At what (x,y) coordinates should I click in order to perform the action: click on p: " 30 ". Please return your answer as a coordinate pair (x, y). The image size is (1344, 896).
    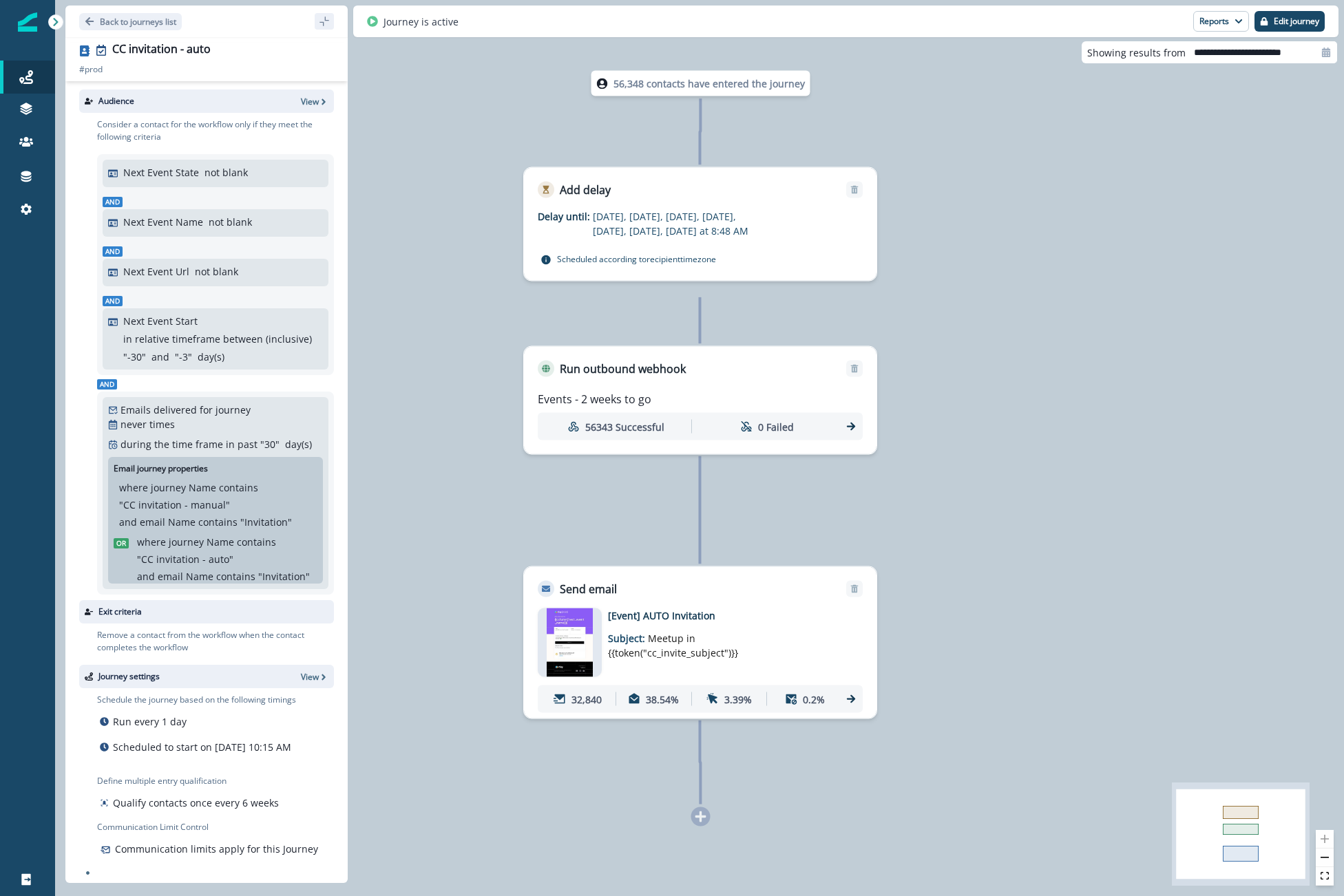
    Looking at the image, I should click on (270, 444).